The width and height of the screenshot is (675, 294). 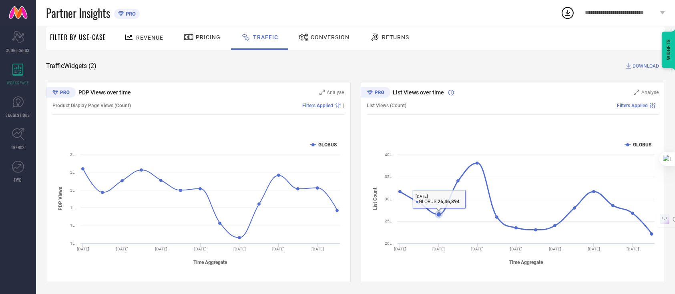 I want to click on tspan: List Count, so click(x=375, y=199).